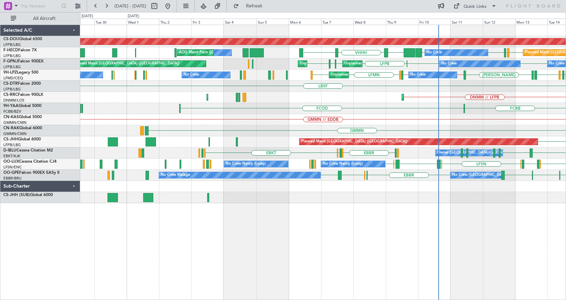  I want to click on a: CS-DTRFalcon 2000, so click(22, 84).